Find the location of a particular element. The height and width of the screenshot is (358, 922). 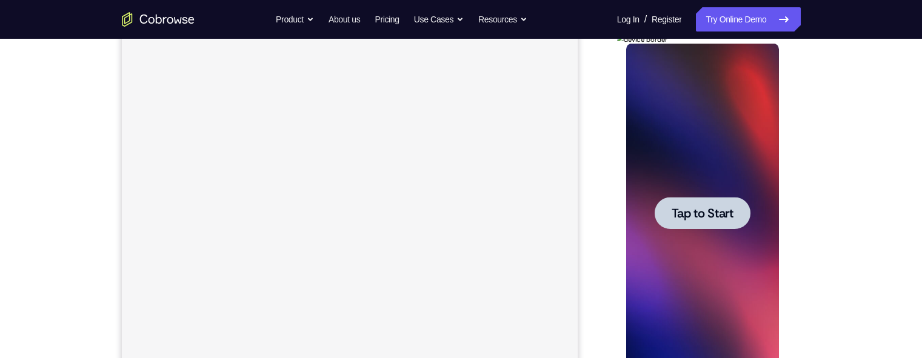

button: Use Cases is located at coordinates (439, 19).